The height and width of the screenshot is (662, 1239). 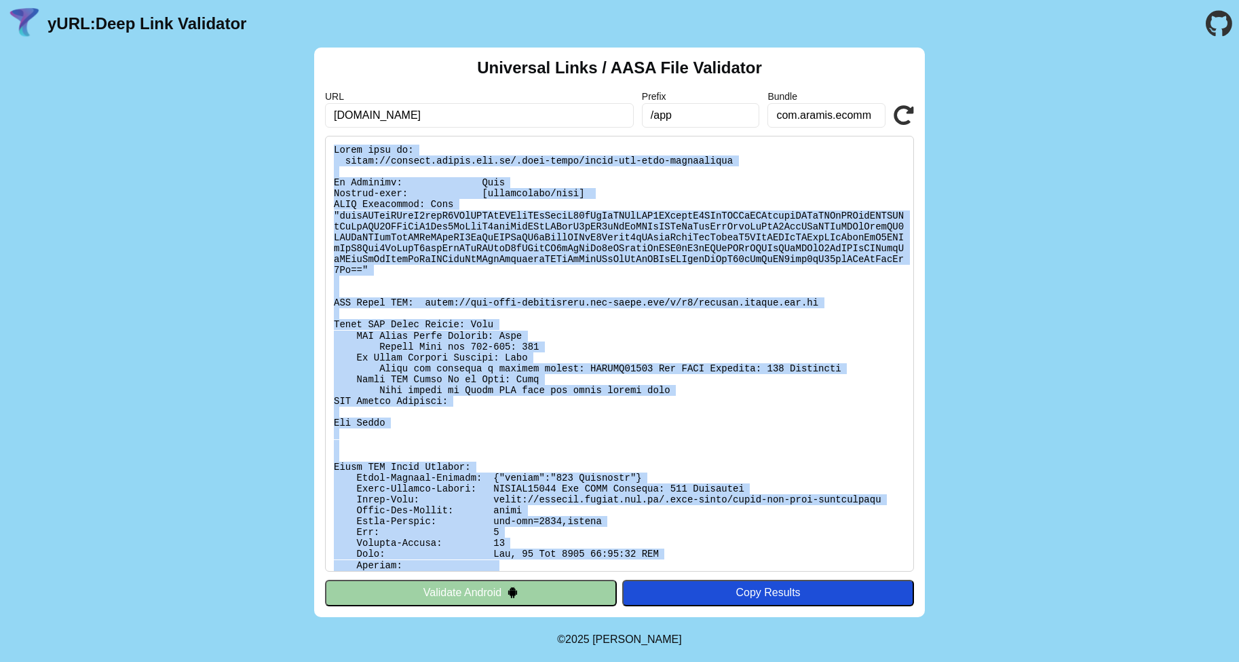 What do you see at coordinates (701, 96) in the screenshot?
I see `label: Prefix` at bounding box center [701, 96].